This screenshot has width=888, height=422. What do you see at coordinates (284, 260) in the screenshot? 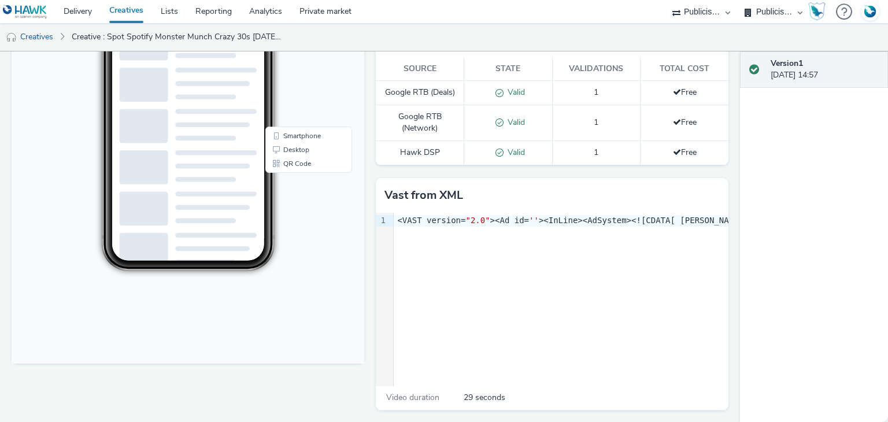
I see `span: Desktop` at bounding box center [284, 260].